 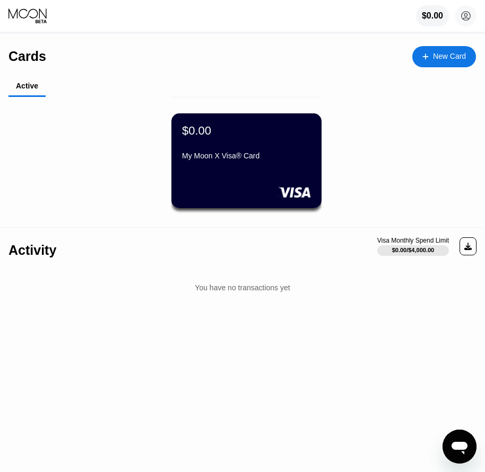 What do you see at coordinates (32, 250) in the screenshot?
I see `div: Activity` at bounding box center [32, 250].